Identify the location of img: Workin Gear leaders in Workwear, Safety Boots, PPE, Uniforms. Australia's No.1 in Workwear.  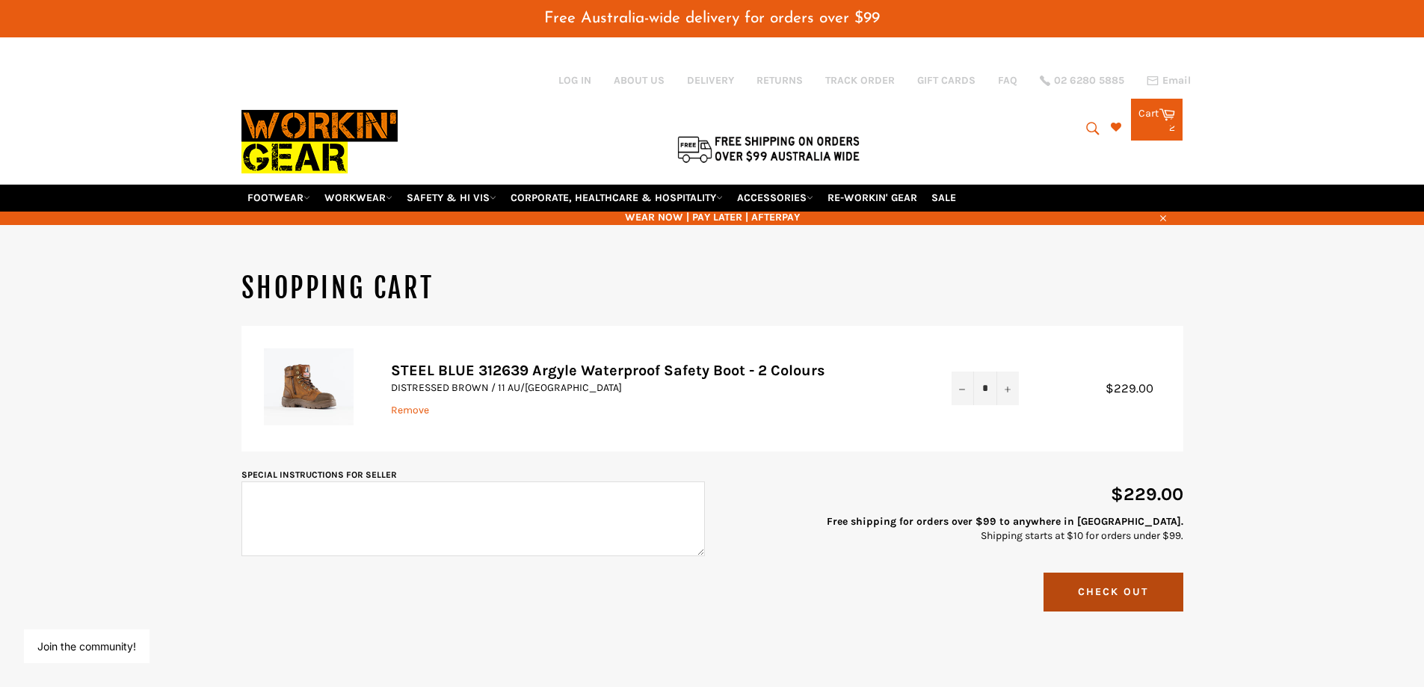
(319, 141).